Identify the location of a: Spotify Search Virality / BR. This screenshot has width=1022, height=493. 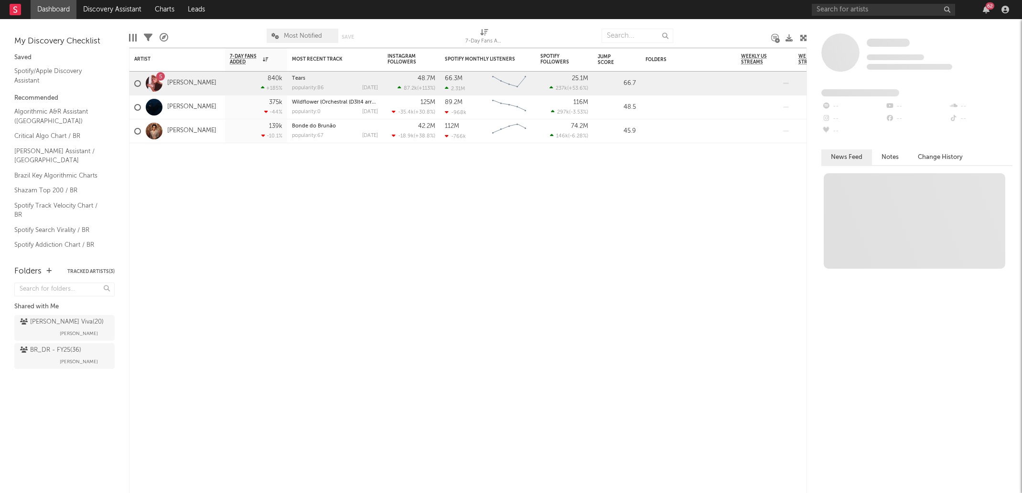
(60, 230).